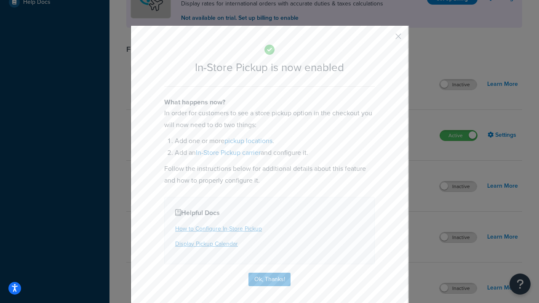 The width and height of the screenshot is (539, 303). Describe the element at coordinates (269, 119) in the screenshot. I see `p: In order for customers to see a store pickup option in the checkout you will now need to do two t...` at that location.